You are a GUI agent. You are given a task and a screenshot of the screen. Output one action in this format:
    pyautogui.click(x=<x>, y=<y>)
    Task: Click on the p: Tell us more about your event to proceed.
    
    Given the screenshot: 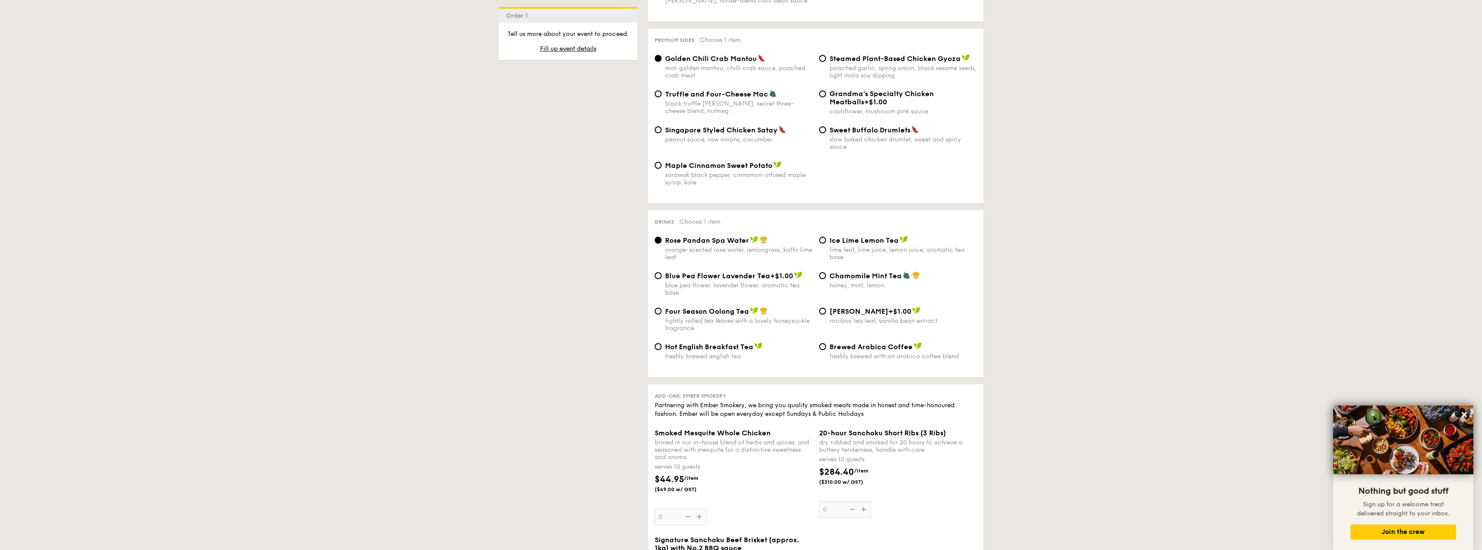 What is the action you would take?
    pyautogui.click(x=568, y=34)
    